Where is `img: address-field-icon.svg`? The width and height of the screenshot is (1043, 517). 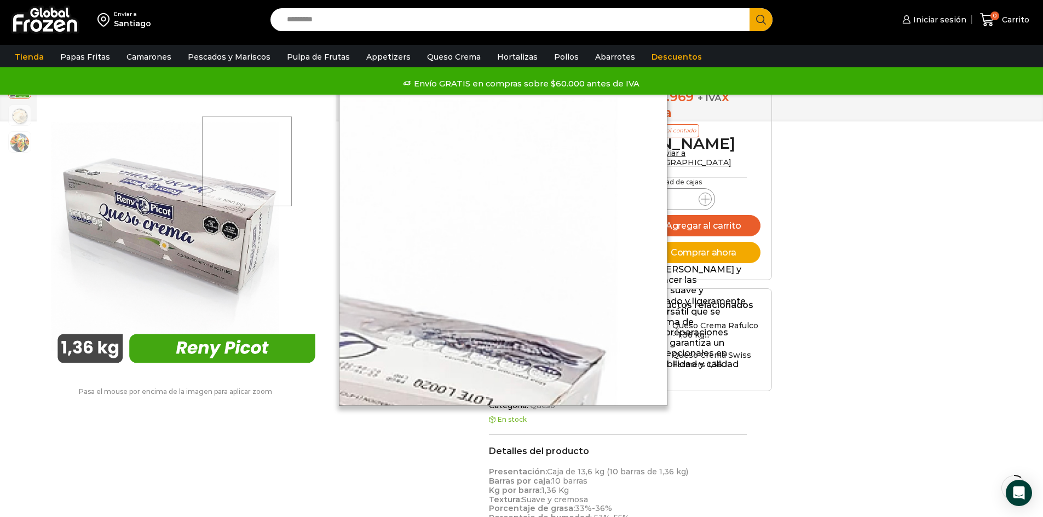 img: address-field-icon.svg is located at coordinates (106, 20).